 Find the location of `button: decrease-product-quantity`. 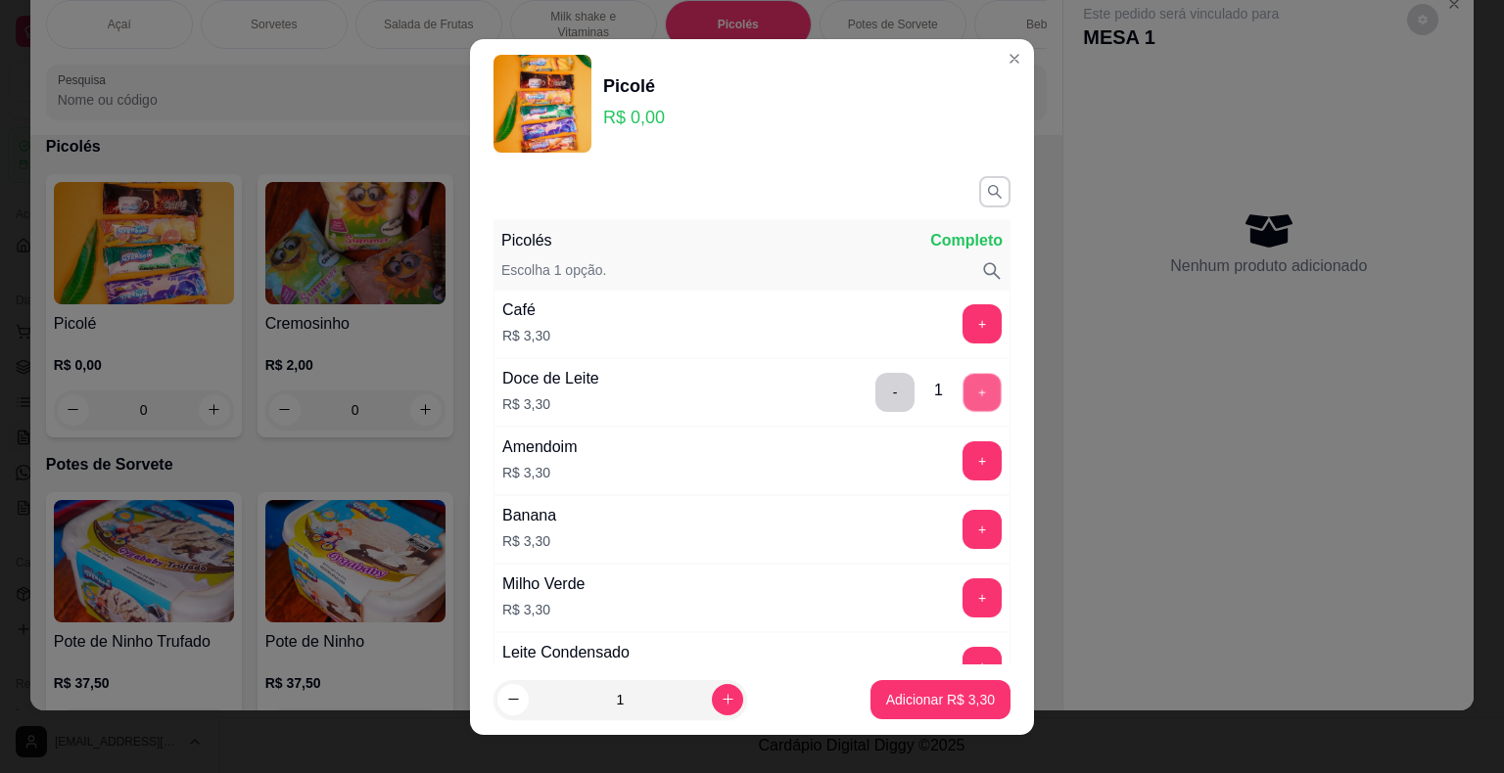

button: decrease-product-quantity is located at coordinates (513, 700).